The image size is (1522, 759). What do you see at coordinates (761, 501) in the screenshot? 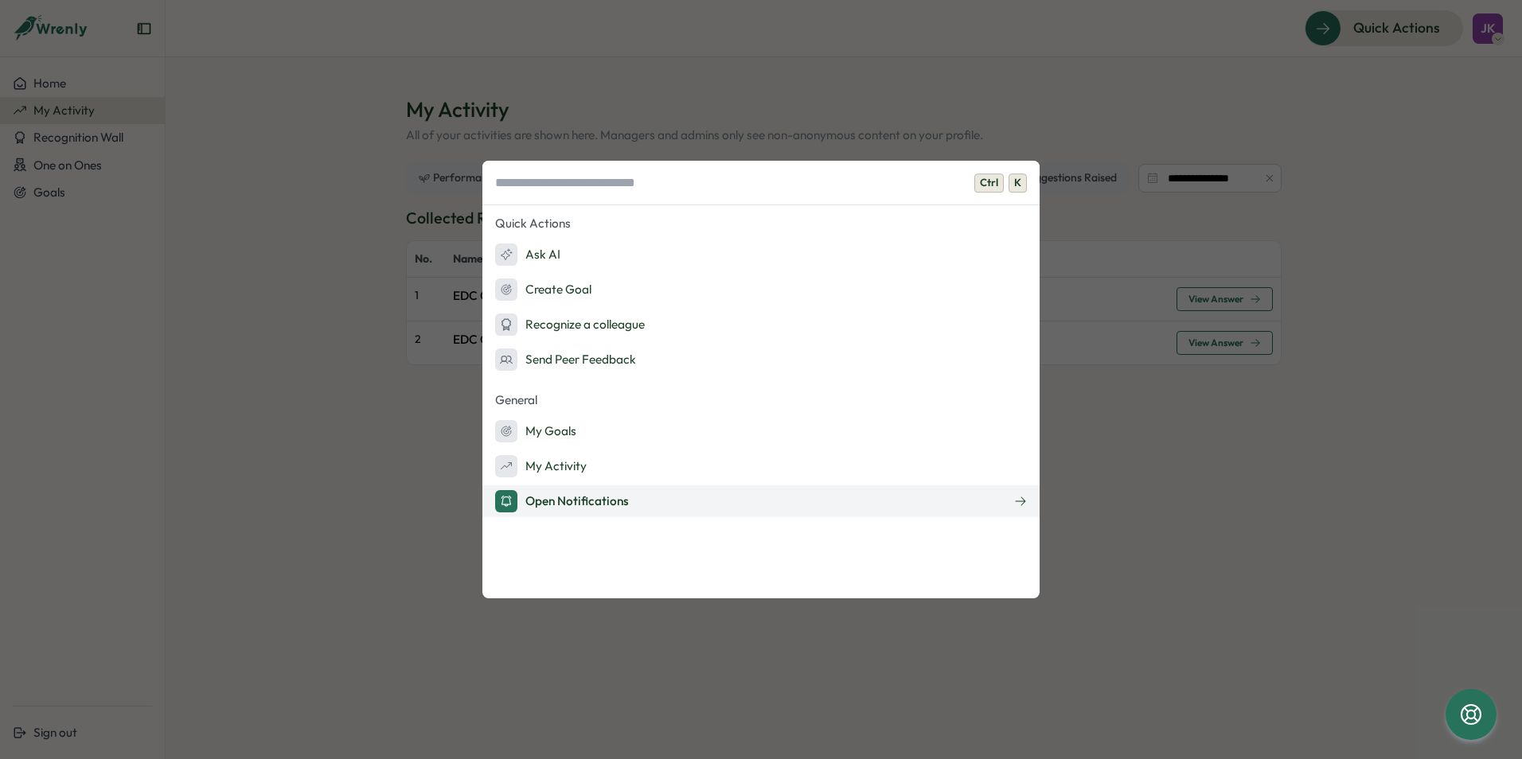
I see `button: Open Notifications` at bounding box center [761, 501].